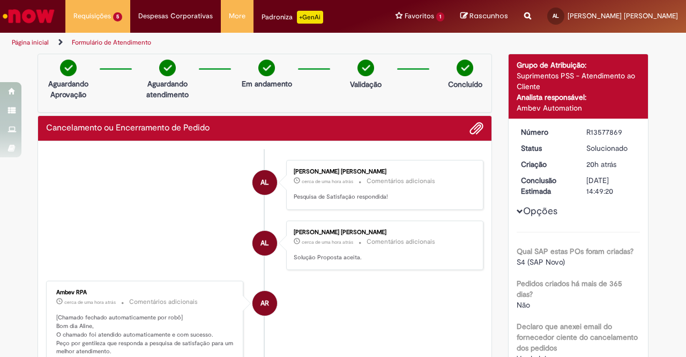  What do you see at coordinates (546, 132) in the screenshot?
I see `dt: Número` at bounding box center [546, 132].